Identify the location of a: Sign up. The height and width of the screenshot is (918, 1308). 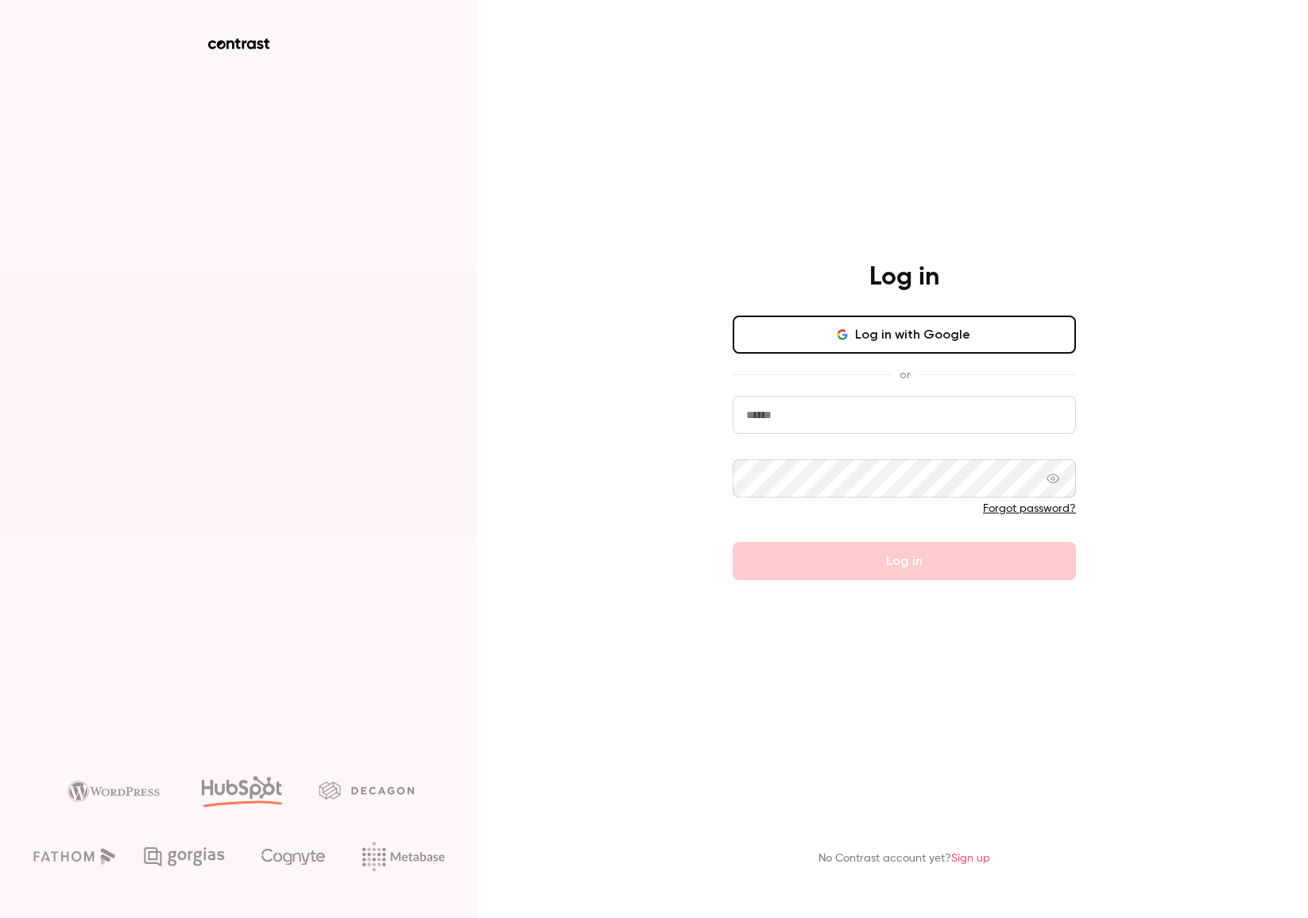
(971, 858).